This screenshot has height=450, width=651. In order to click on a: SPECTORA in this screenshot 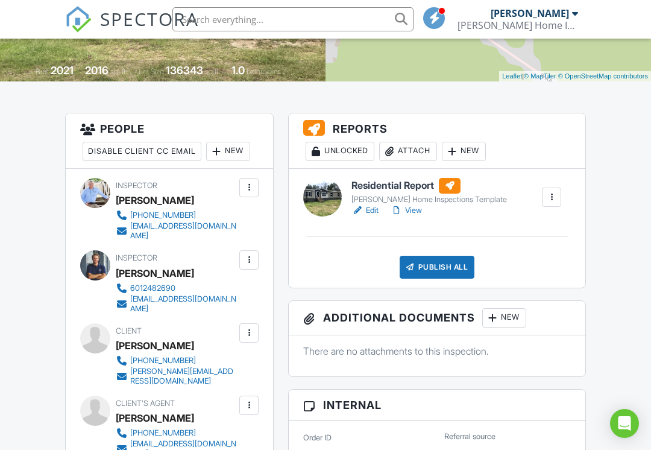, I will do `click(132, 29)`.